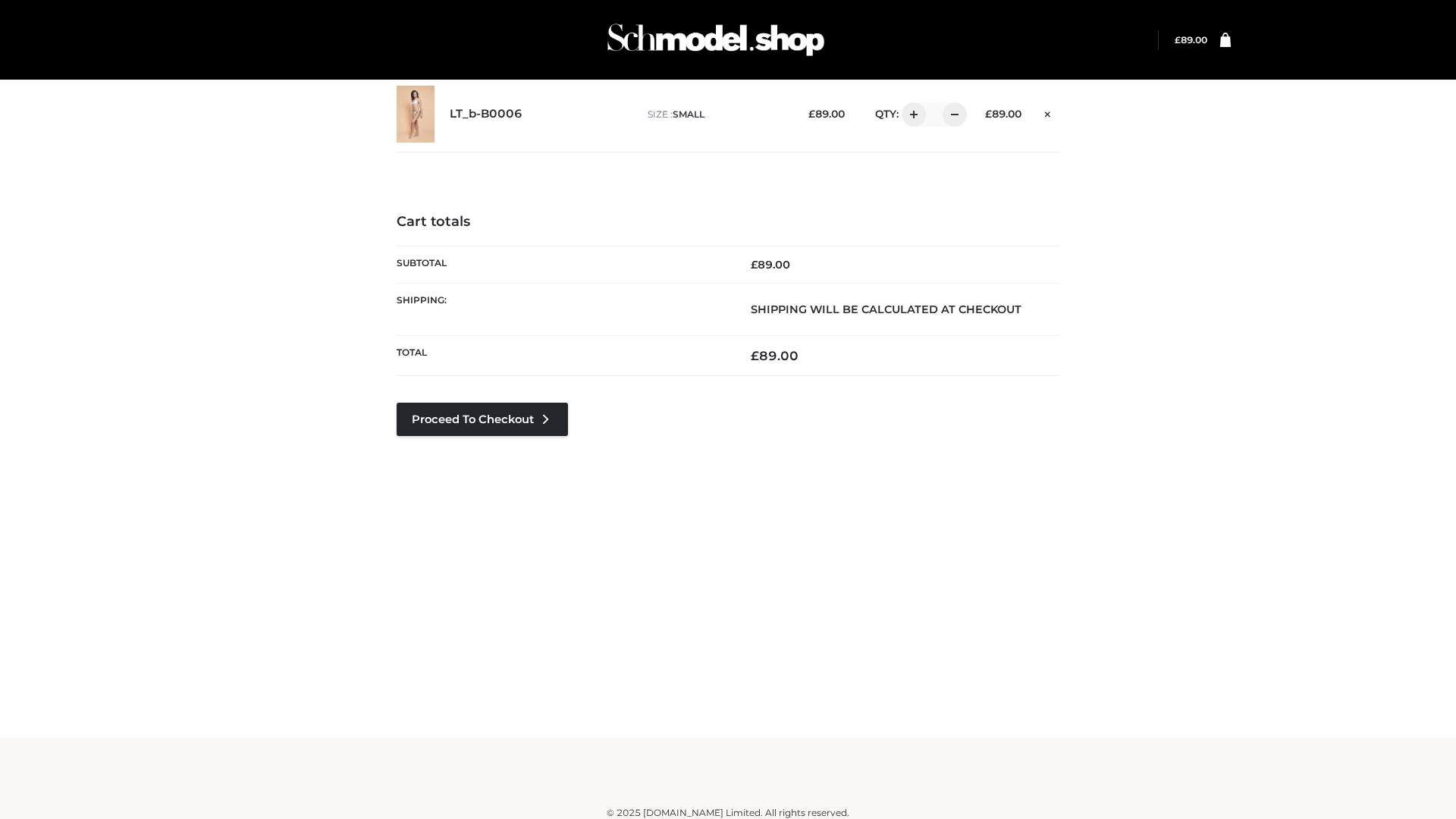 This screenshot has height=819, width=1456. What do you see at coordinates (416, 114) in the screenshot?
I see `img: LT_b-B0006 - SMALL` at bounding box center [416, 114].